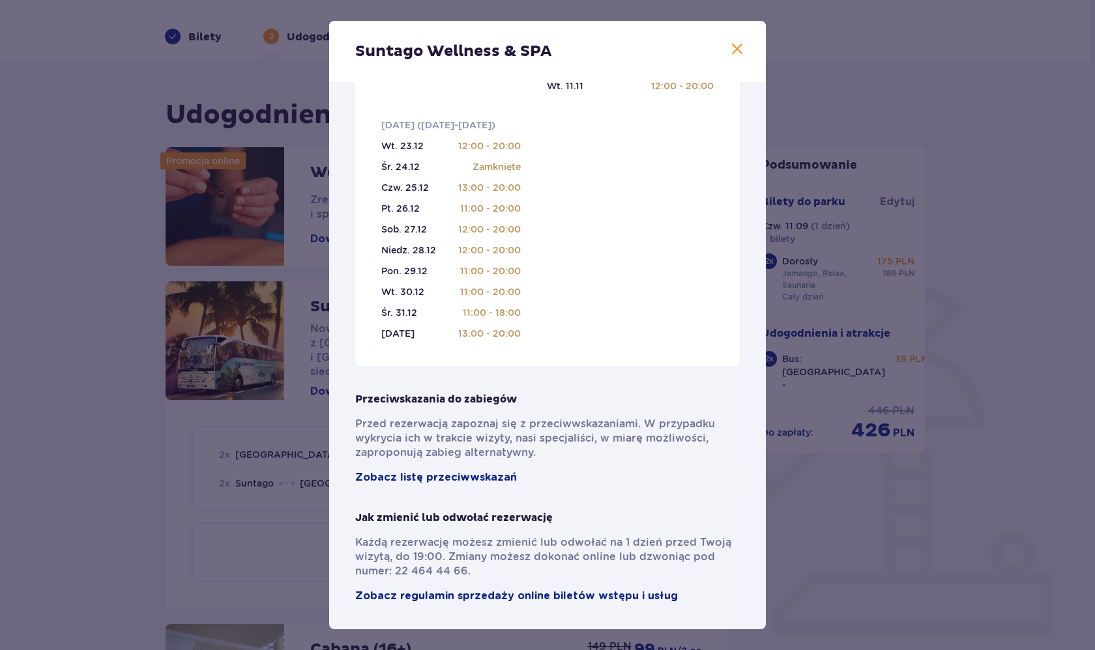 The width and height of the screenshot is (1095, 650). What do you see at coordinates (436, 399) in the screenshot?
I see `p: Przeciwskazania do zabiegów` at bounding box center [436, 399].